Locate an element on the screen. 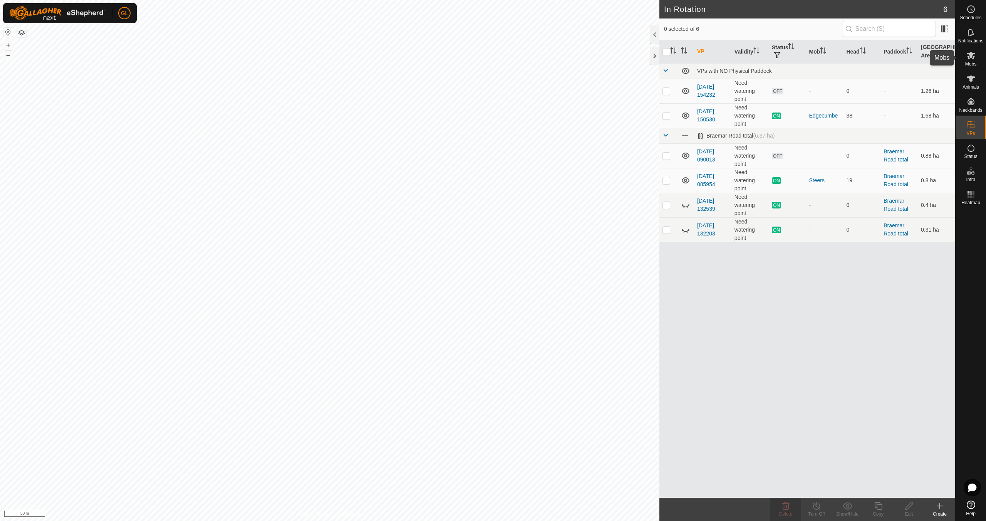 The height and width of the screenshot is (521, 986). div: Copy is located at coordinates (878, 514).